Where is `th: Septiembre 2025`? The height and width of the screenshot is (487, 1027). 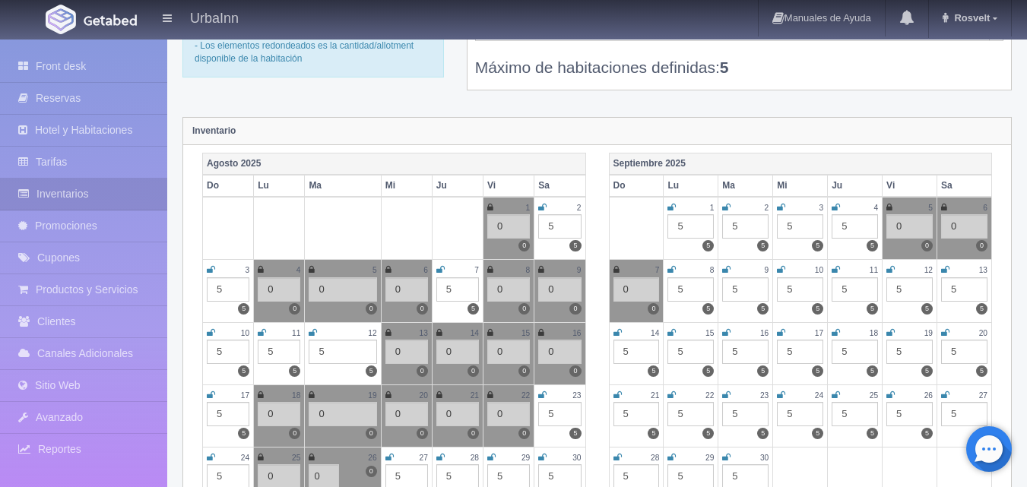 th: Septiembre 2025 is located at coordinates (800, 163).